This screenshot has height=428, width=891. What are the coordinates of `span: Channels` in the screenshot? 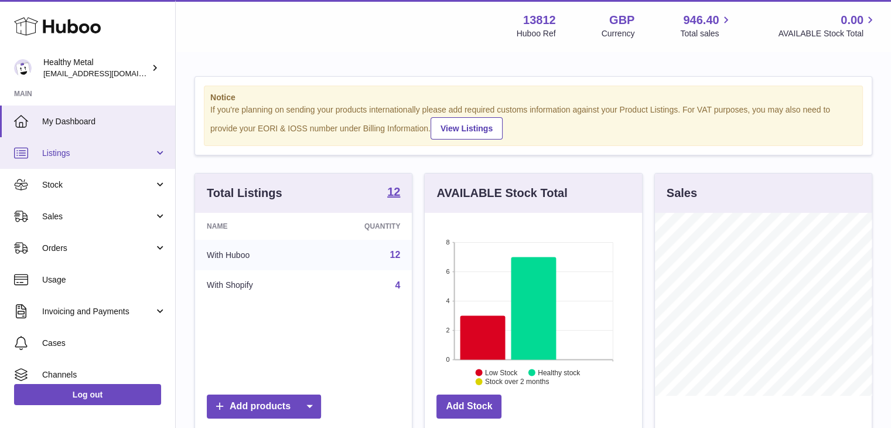 It's located at (104, 374).